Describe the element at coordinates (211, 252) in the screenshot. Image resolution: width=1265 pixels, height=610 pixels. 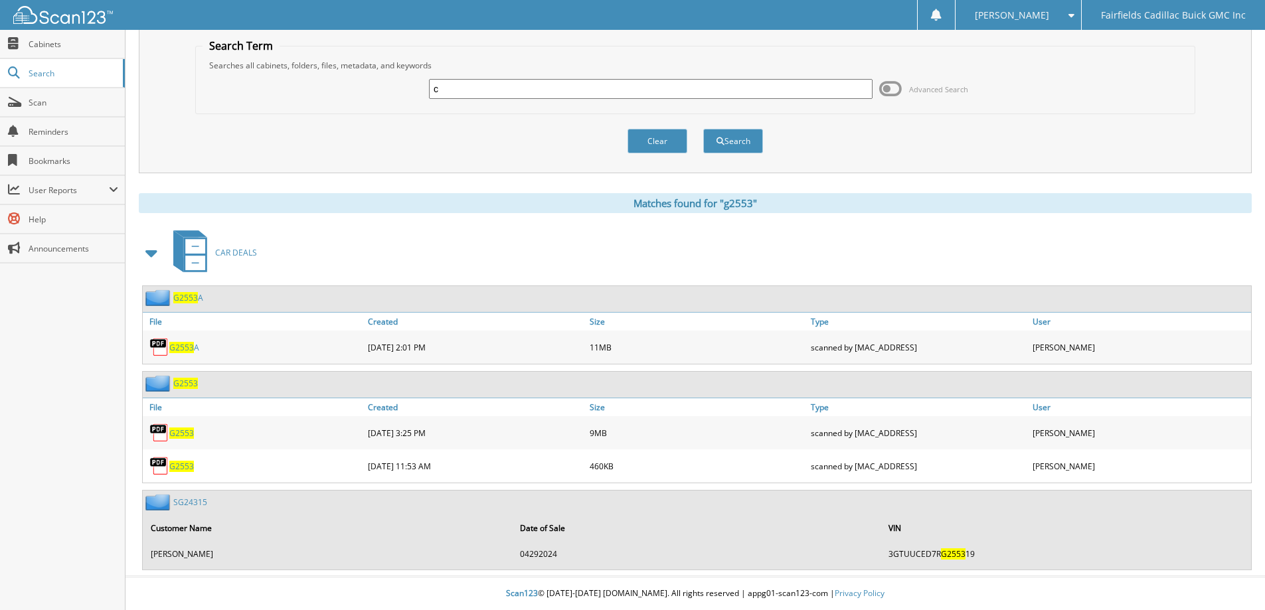
I see `a: CAR DEALS` at that location.